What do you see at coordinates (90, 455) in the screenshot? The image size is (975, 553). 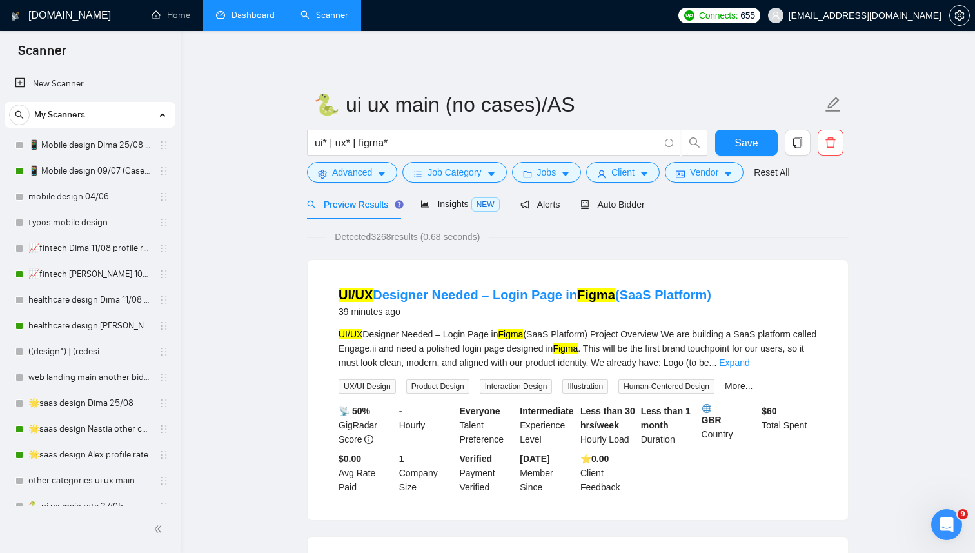 I see `a: 🌟saas design Alex profile rate` at bounding box center [90, 455].